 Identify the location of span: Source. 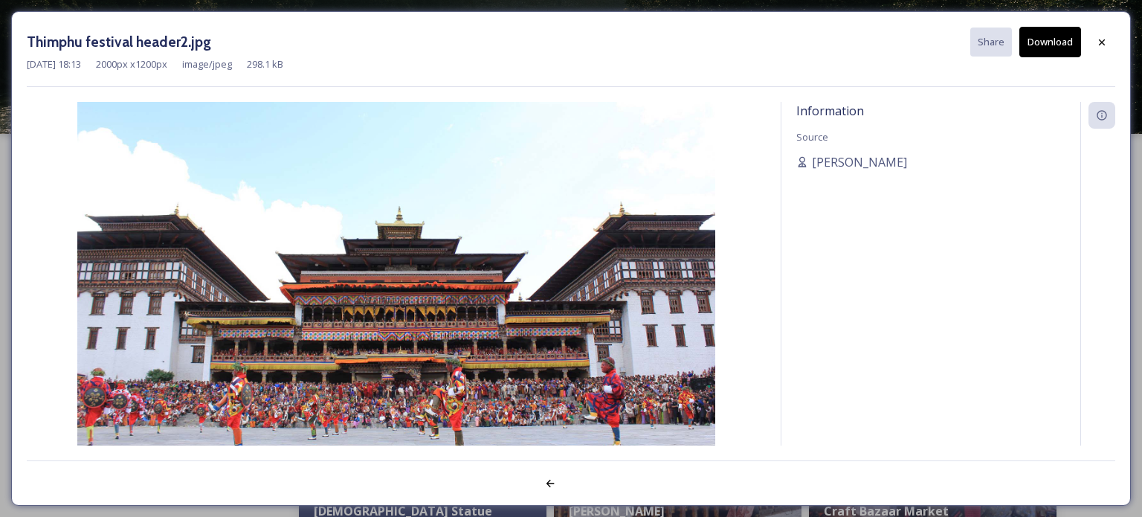
(812, 137).